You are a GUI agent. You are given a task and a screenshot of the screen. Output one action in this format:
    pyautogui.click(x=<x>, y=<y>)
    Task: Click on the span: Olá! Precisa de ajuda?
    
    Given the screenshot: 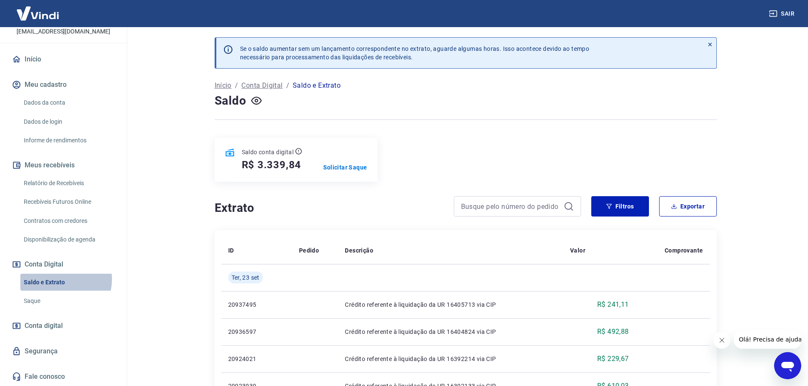 What is the action you would take?
    pyautogui.click(x=38, y=9)
    